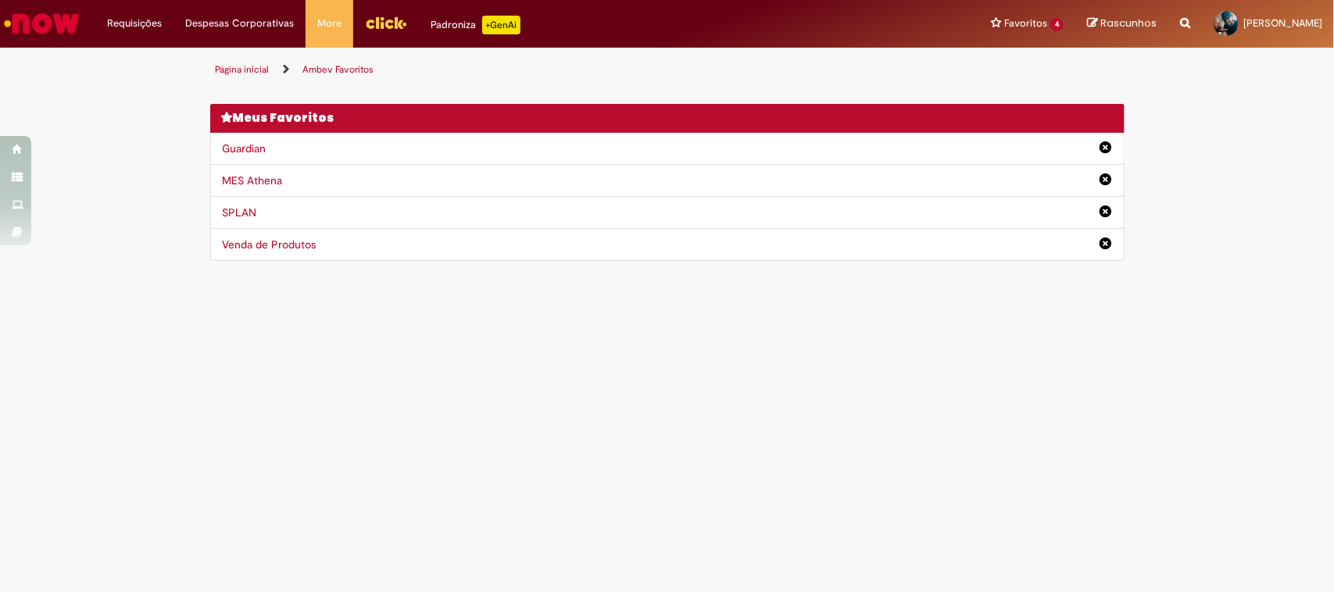 The width and height of the screenshot is (1334, 592). I want to click on span: Favoritos, so click(1025, 23).